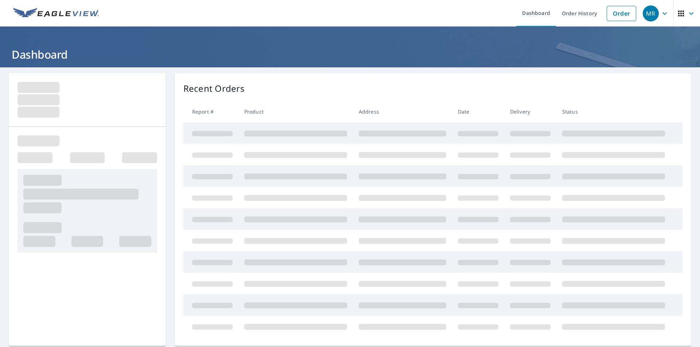 The image size is (700, 347). Describe the element at coordinates (296, 112) in the screenshot. I see `th: Product` at that location.